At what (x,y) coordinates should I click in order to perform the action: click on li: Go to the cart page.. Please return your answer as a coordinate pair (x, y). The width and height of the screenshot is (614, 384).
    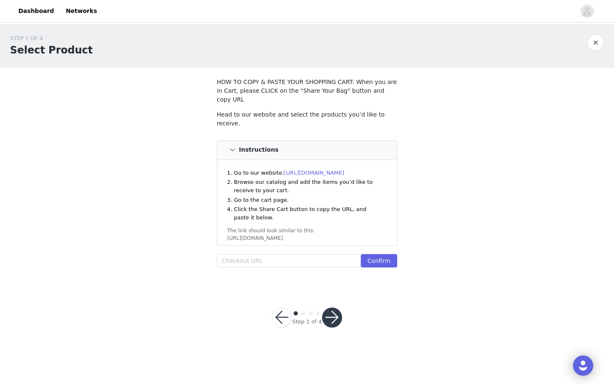
    Looking at the image, I should click on (308, 200).